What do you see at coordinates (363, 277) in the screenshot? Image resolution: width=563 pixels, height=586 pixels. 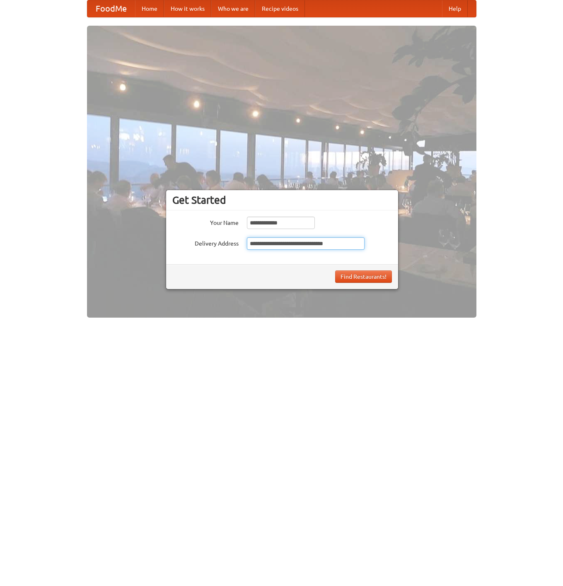 I see `button: Find Restaurants!` at bounding box center [363, 277].